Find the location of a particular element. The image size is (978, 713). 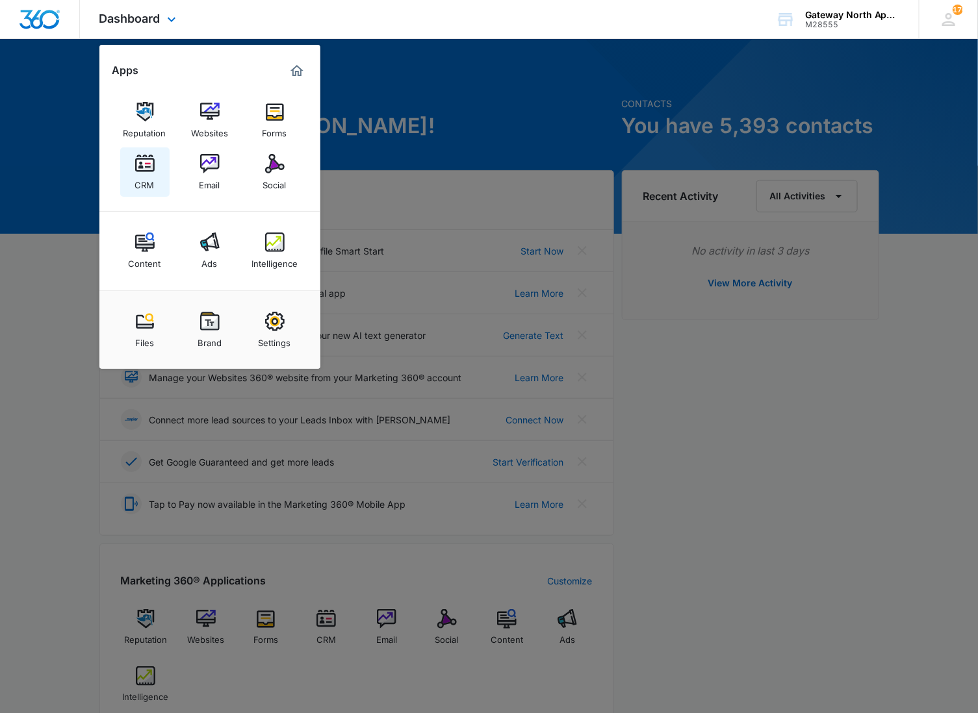

a: Settings is located at coordinates (275, 330).